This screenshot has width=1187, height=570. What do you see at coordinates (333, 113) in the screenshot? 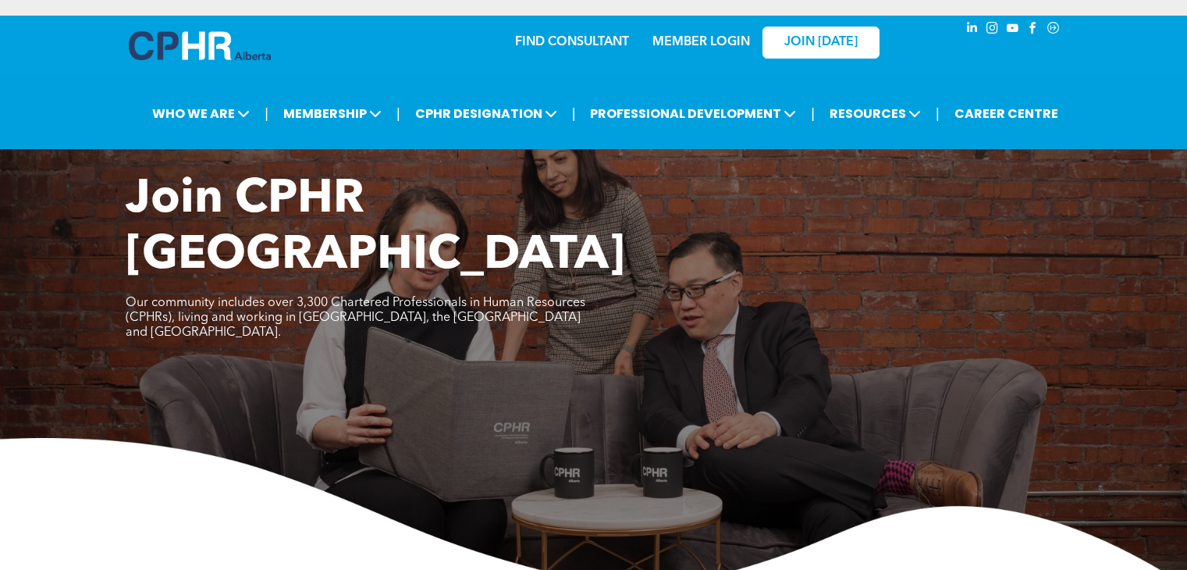
I see `span: MEMBERSHIP` at bounding box center [333, 113].